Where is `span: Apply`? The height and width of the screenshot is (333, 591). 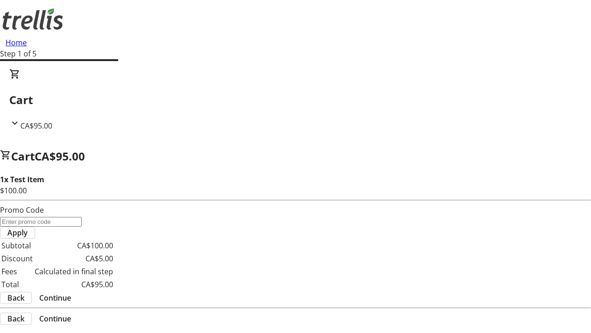
span: Apply is located at coordinates (18, 232).